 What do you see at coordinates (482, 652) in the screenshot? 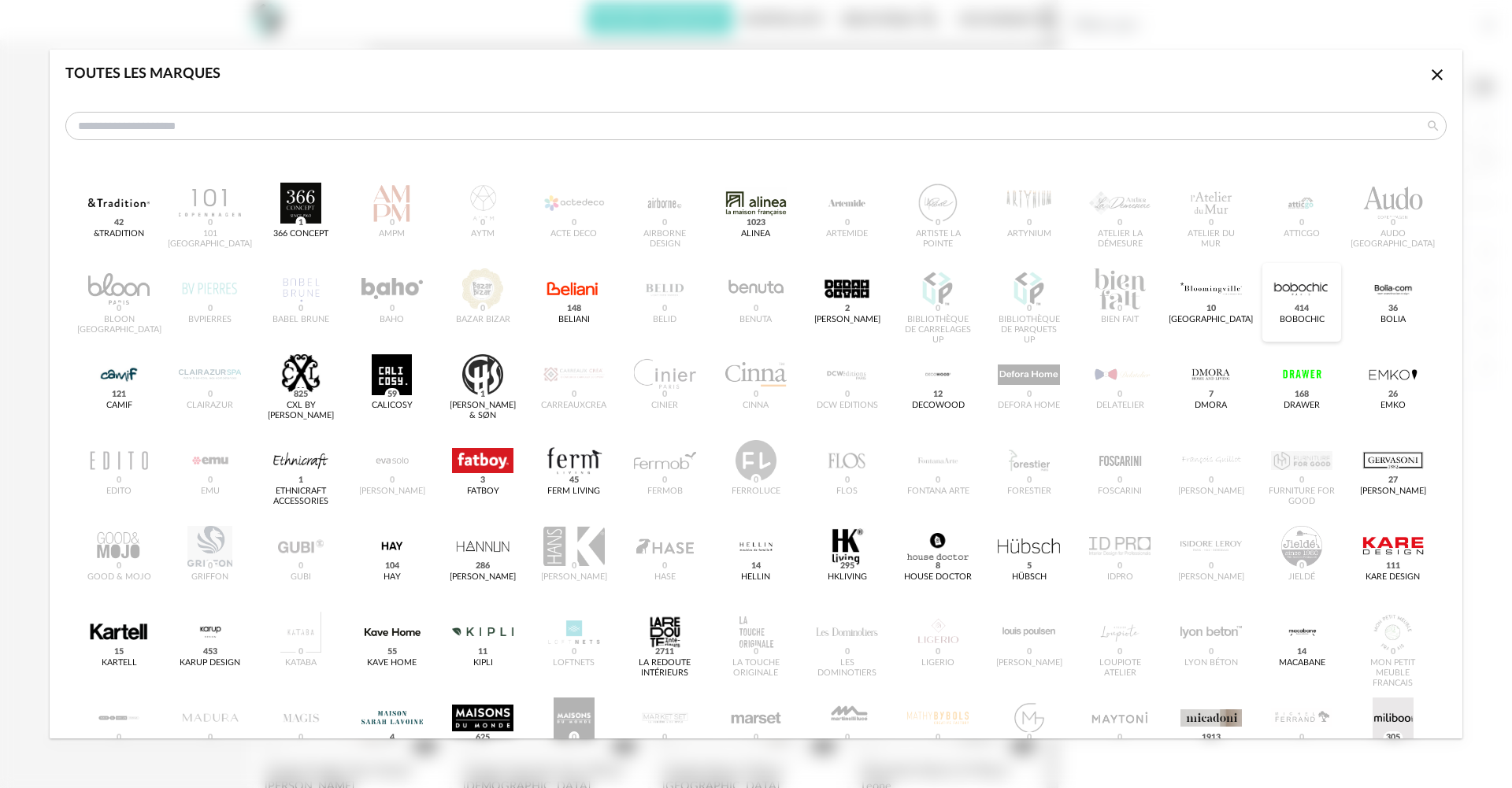
I see `span: 11` at bounding box center [482, 652].